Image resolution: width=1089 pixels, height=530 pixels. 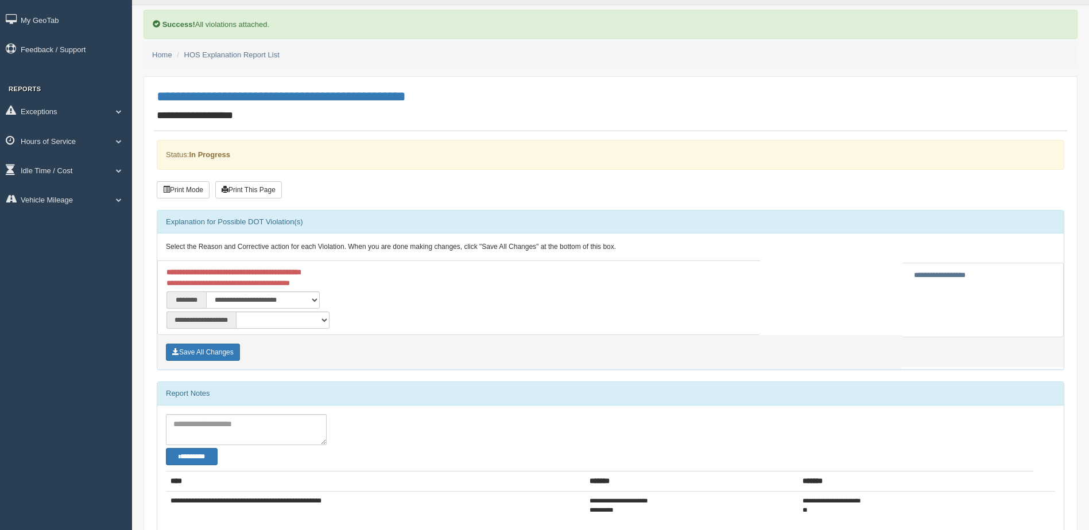 What do you see at coordinates (203, 352) in the screenshot?
I see `button: Save` at bounding box center [203, 352].